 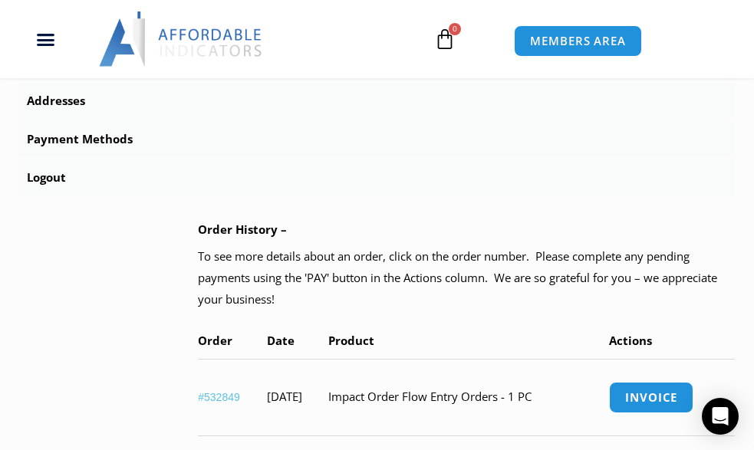 What do you see at coordinates (577, 41) in the screenshot?
I see `span: MEMBERS AREA` at bounding box center [577, 41].